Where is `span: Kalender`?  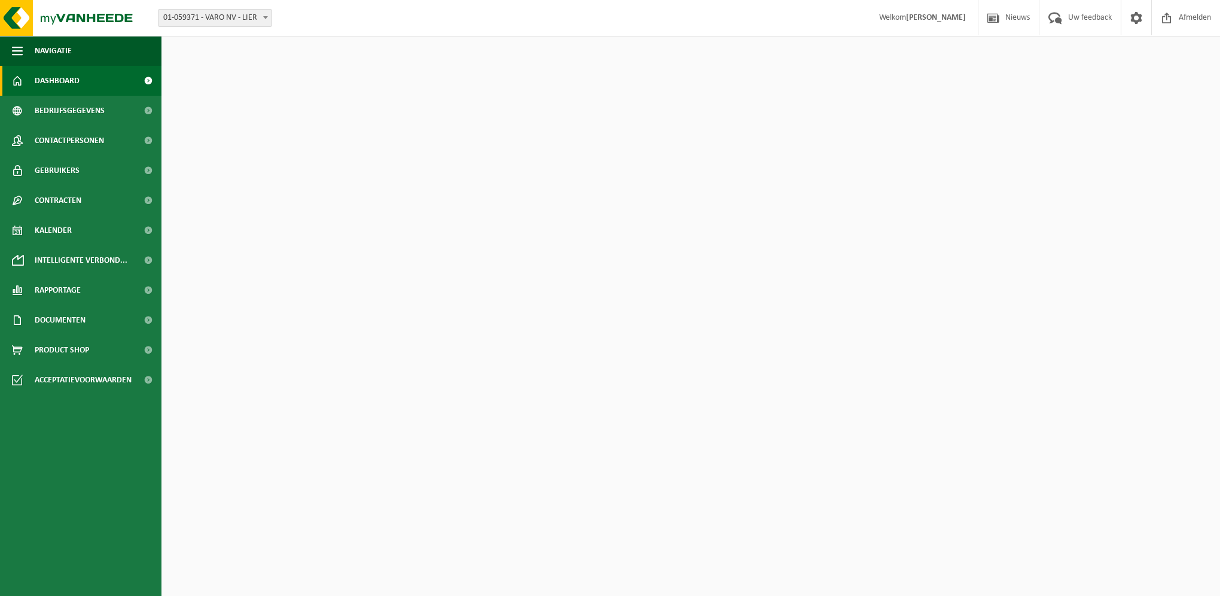 span: Kalender is located at coordinates (53, 230).